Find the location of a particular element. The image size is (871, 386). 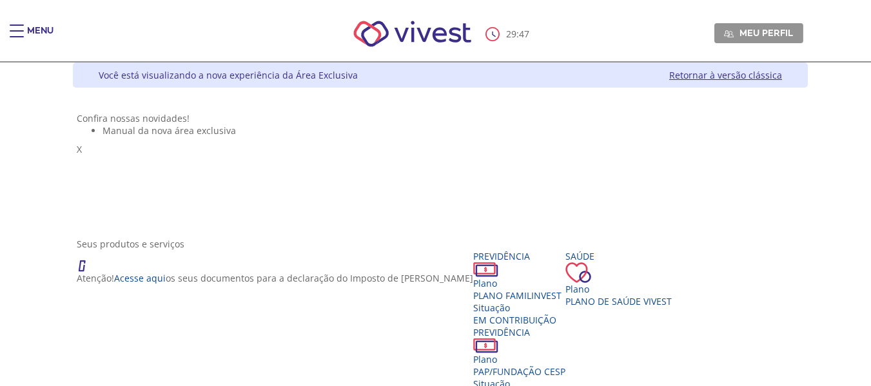

img: Meu perfil is located at coordinates (729, 34).